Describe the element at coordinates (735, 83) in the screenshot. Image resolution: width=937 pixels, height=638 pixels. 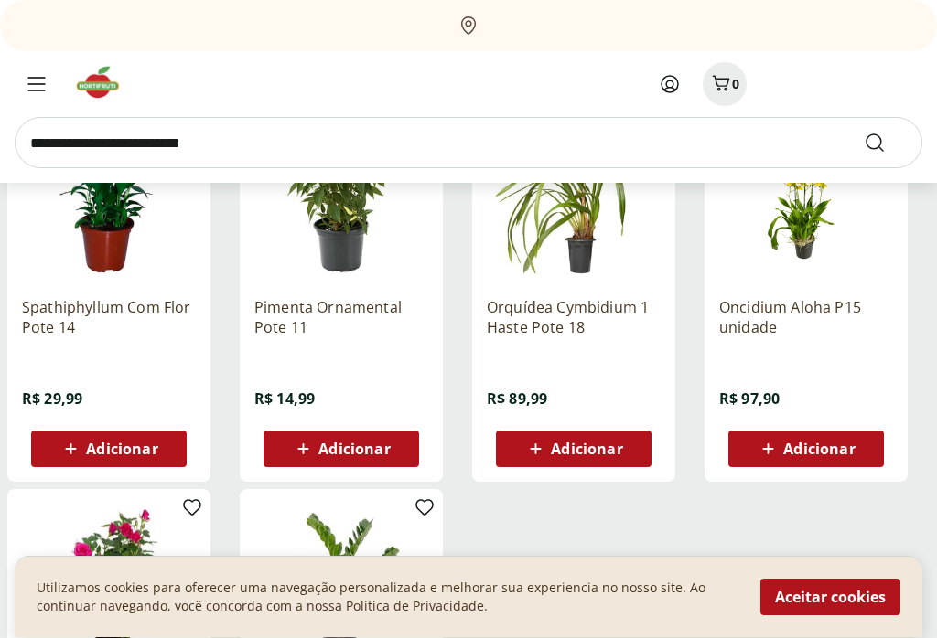
I see `span: 0` at that location.